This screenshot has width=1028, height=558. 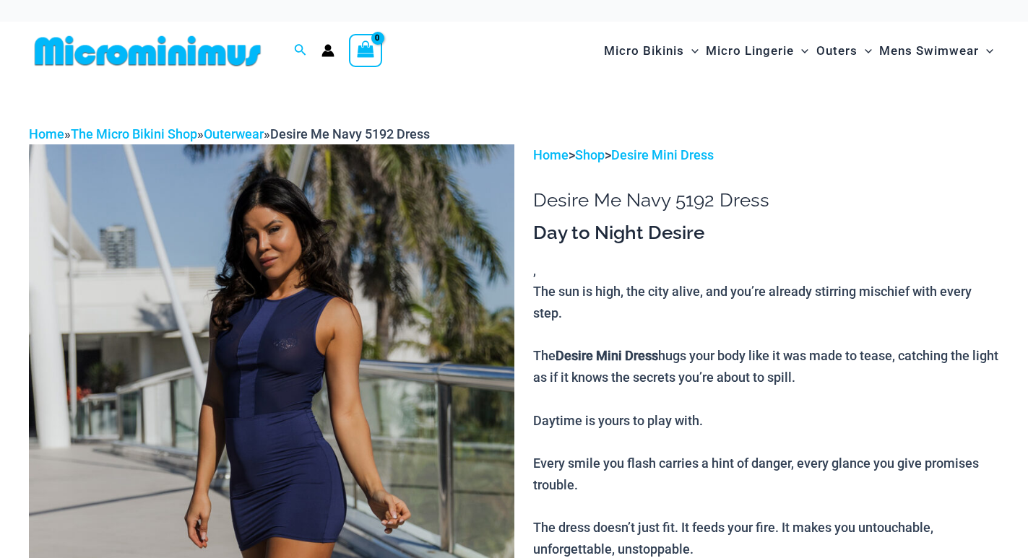 What do you see at coordinates (844, 51) in the screenshot?
I see `a: OutersMenu ToggleMenu Toggle` at bounding box center [844, 51].